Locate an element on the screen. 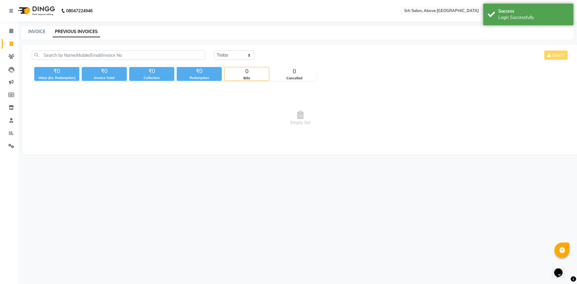  b: 08047224946 is located at coordinates (79, 11).